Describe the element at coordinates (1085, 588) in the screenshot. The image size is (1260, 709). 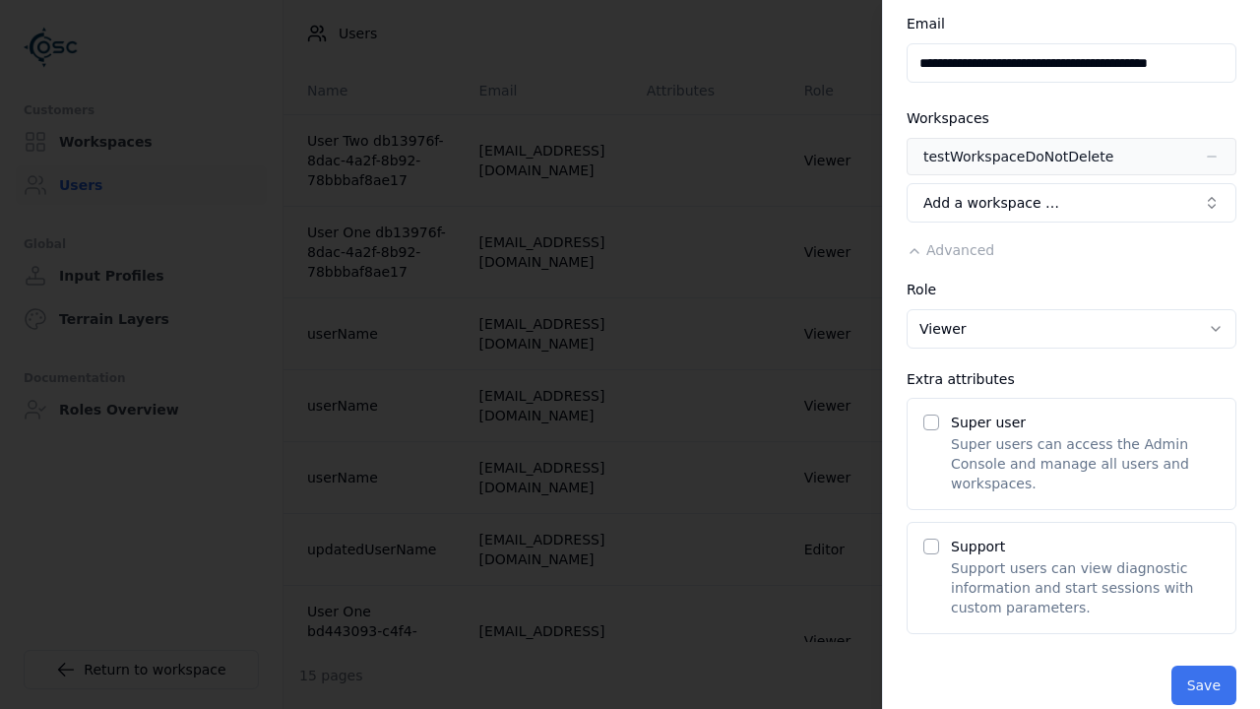
I see `p: Support users can view diagnostic information and start sessions with custom parameters.` at that location.